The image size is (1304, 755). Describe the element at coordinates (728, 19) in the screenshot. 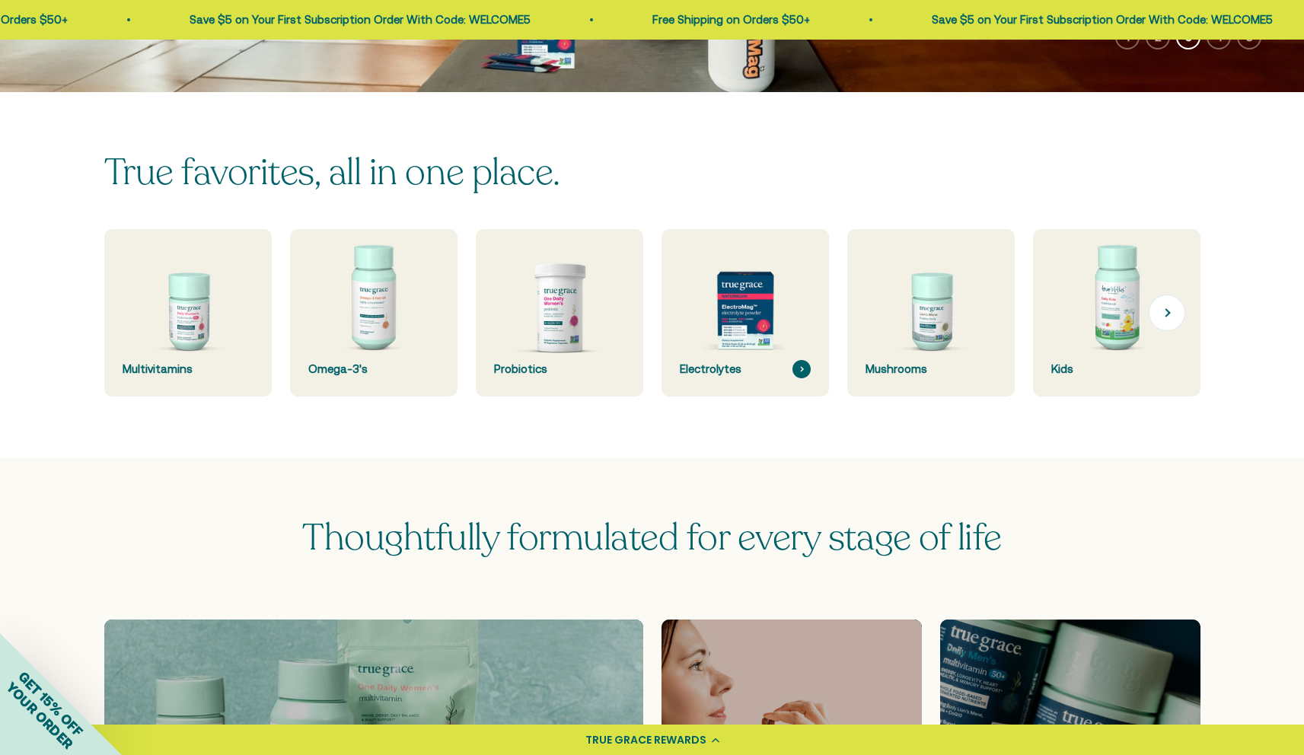

I see `a: Free Shipping on Orders $50+` at that location.